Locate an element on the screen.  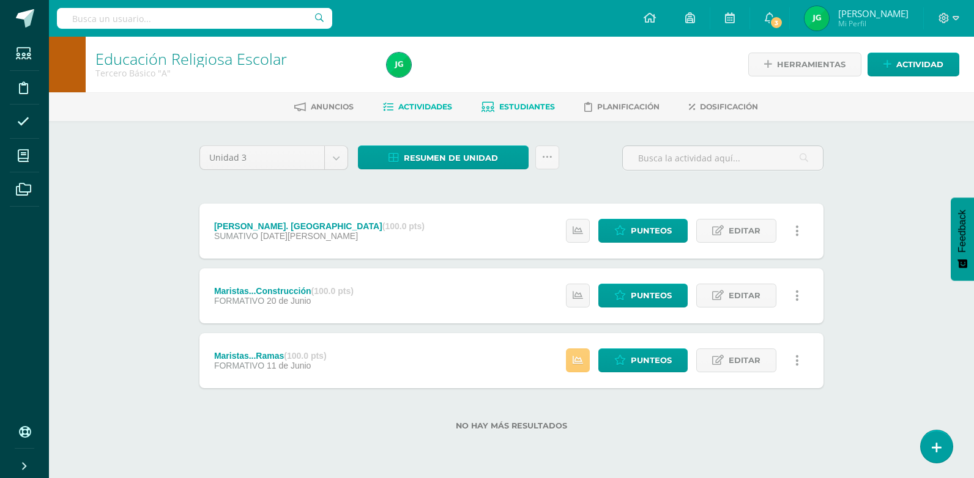
h1: Educación Religiosa Escolar is located at coordinates (234, 59).